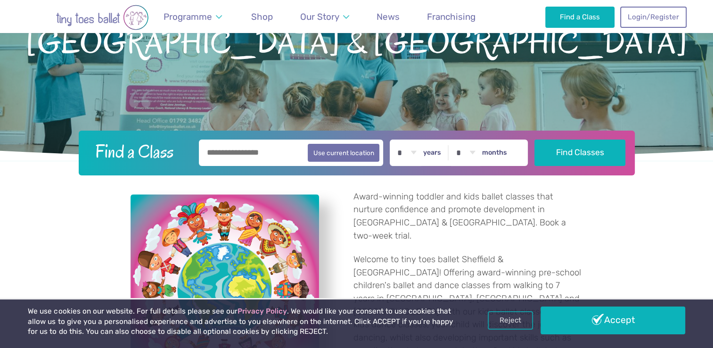  What do you see at coordinates (140, 151) in the screenshot?
I see `h2: Find a Class` at bounding box center [140, 151].